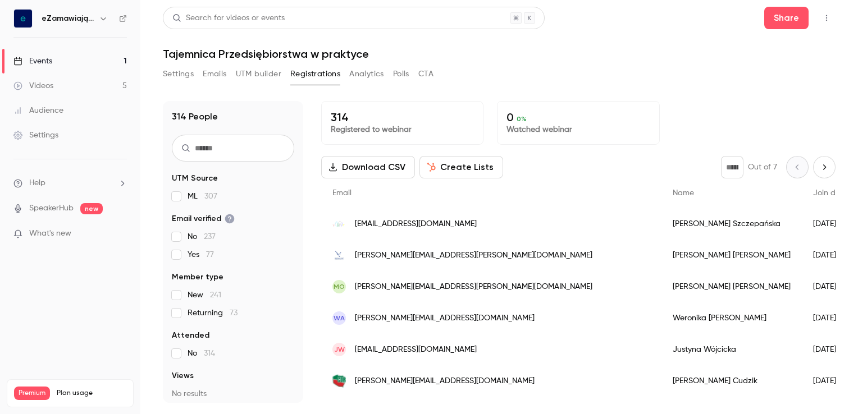  What do you see at coordinates (578, 130) in the screenshot?
I see `p: Watched webinar` at bounding box center [578, 130].